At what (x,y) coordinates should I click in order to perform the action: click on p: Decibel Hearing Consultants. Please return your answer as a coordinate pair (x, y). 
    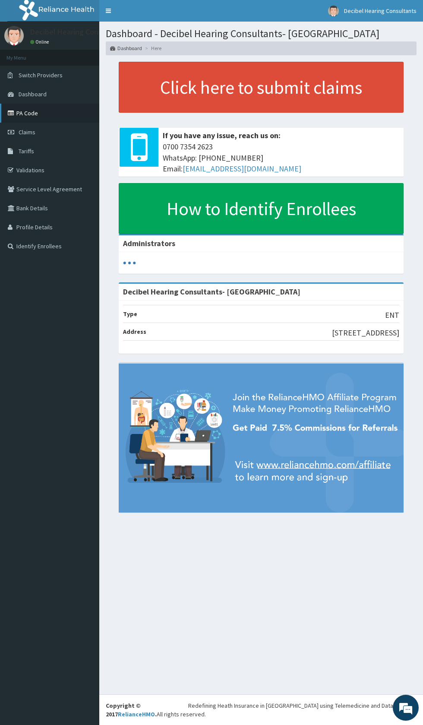
    Looking at the image, I should click on (78, 32).